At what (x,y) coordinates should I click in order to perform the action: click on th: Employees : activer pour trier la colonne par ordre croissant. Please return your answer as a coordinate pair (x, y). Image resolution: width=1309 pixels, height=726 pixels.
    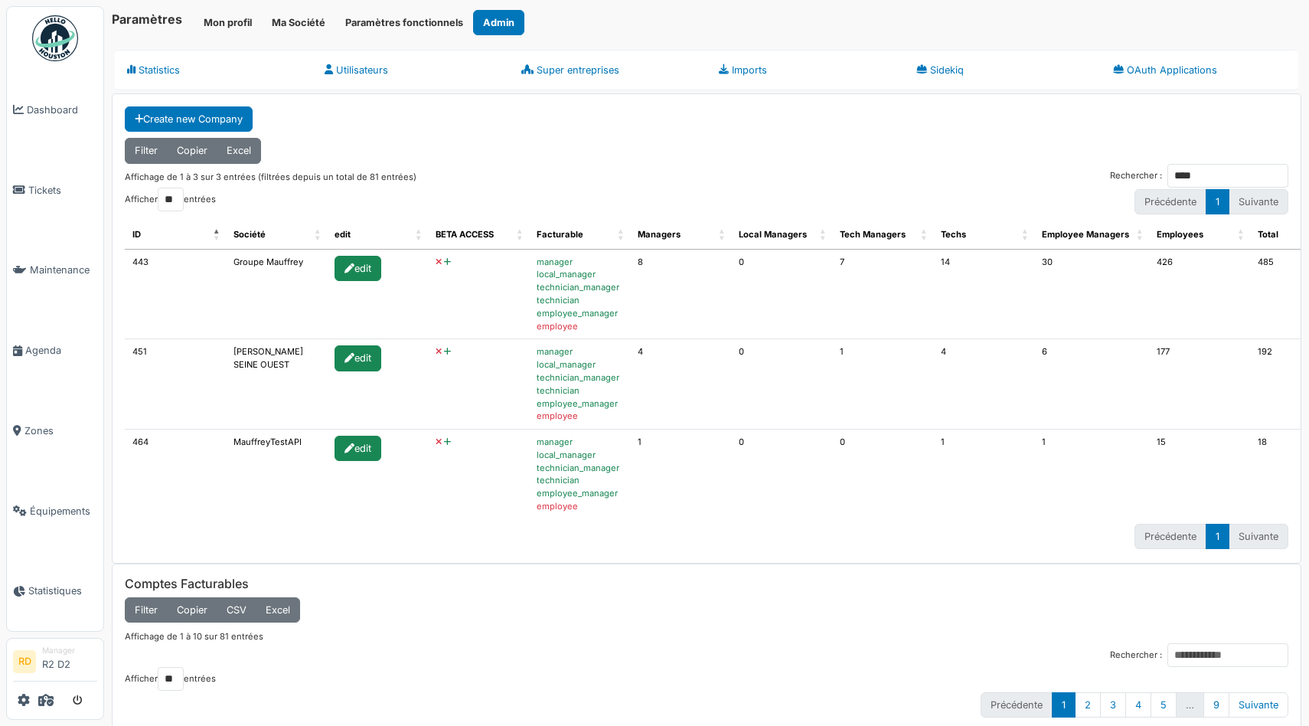
    Looking at the image, I should click on (1200, 235).